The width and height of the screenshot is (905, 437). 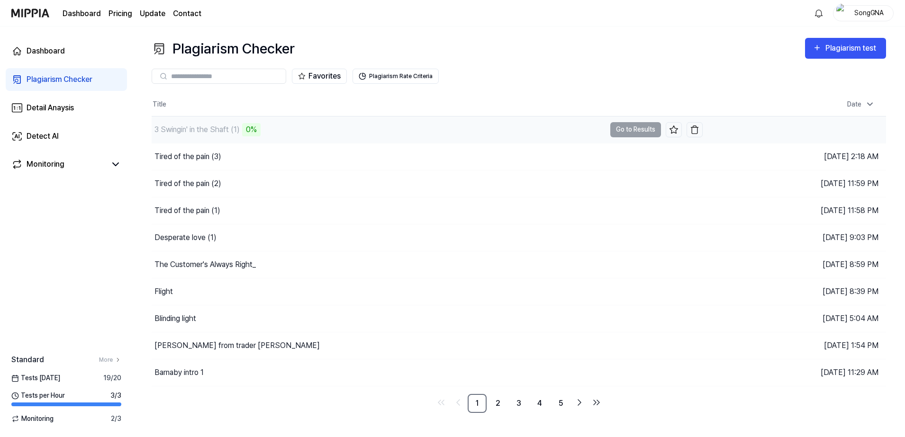 I want to click on span: Tests per Hour, so click(x=38, y=396).